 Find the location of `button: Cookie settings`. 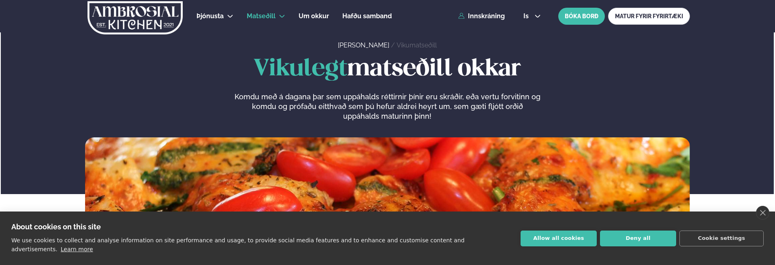

button: Cookie settings is located at coordinates (721, 238).